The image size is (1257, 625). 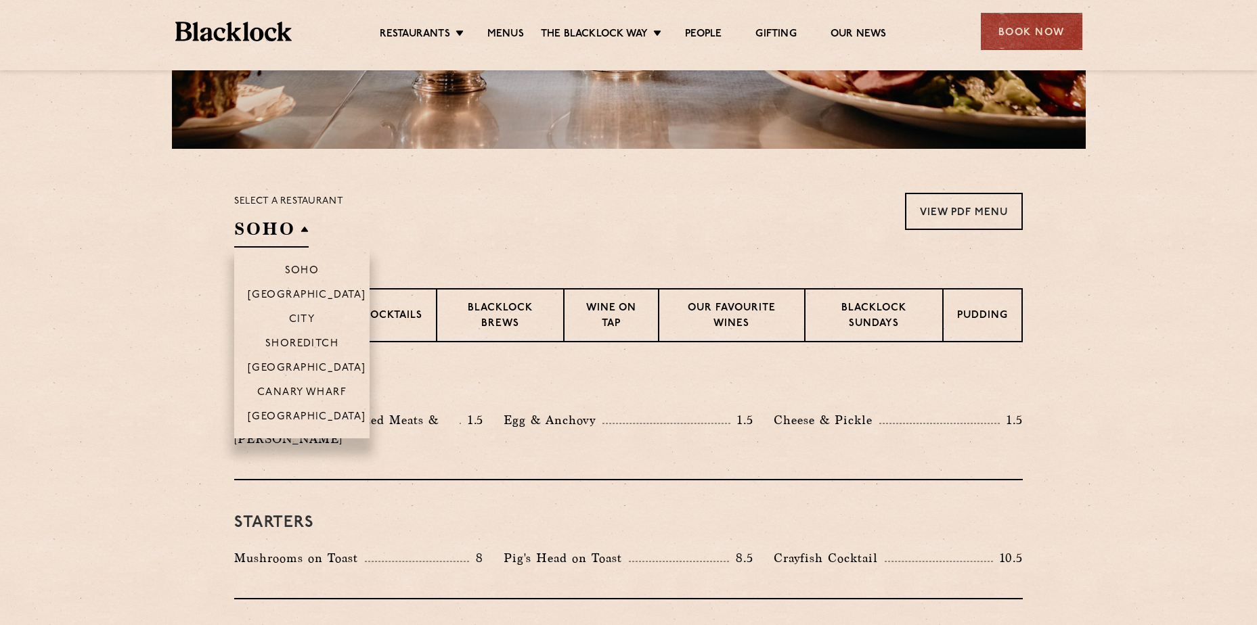 What do you see at coordinates (964, 211) in the screenshot?
I see `a: View PDF Menu` at bounding box center [964, 211].